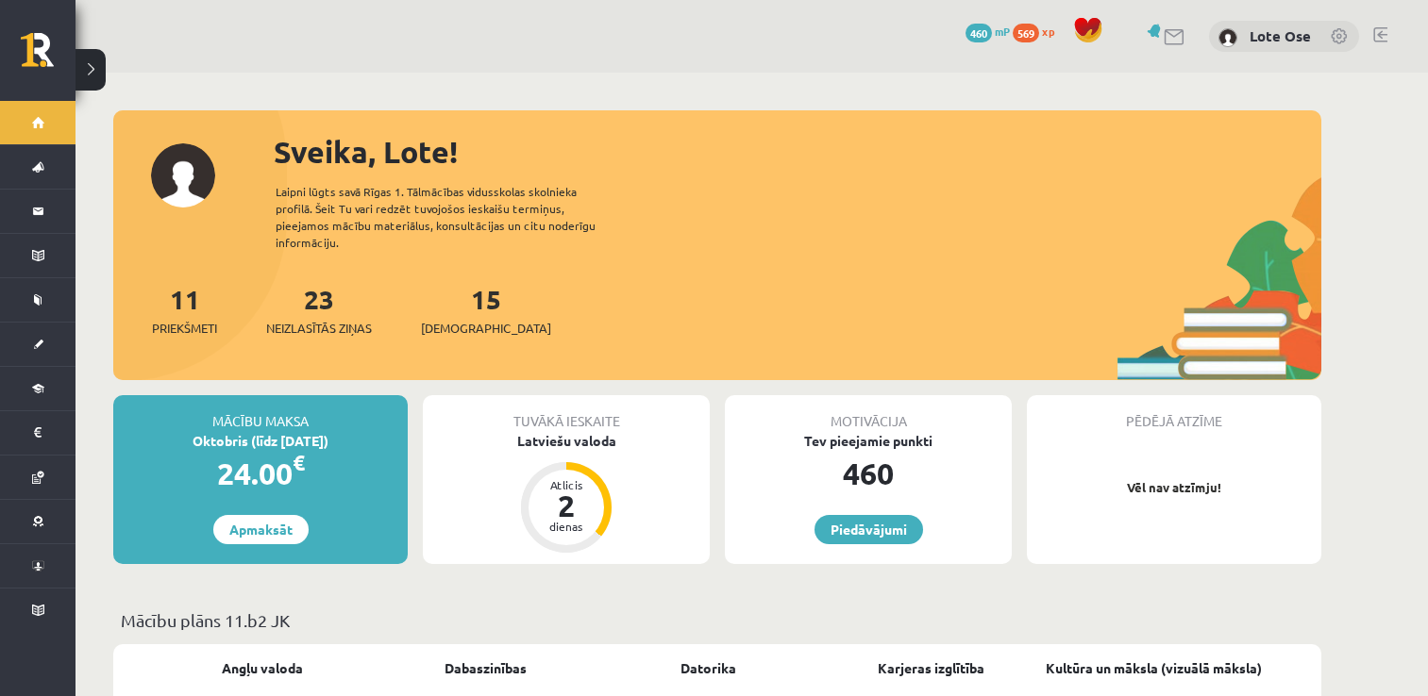 Image resolution: width=1428 pixels, height=696 pixels. I want to click on p: Vēl nav atzīmju!, so click(1174, 488).